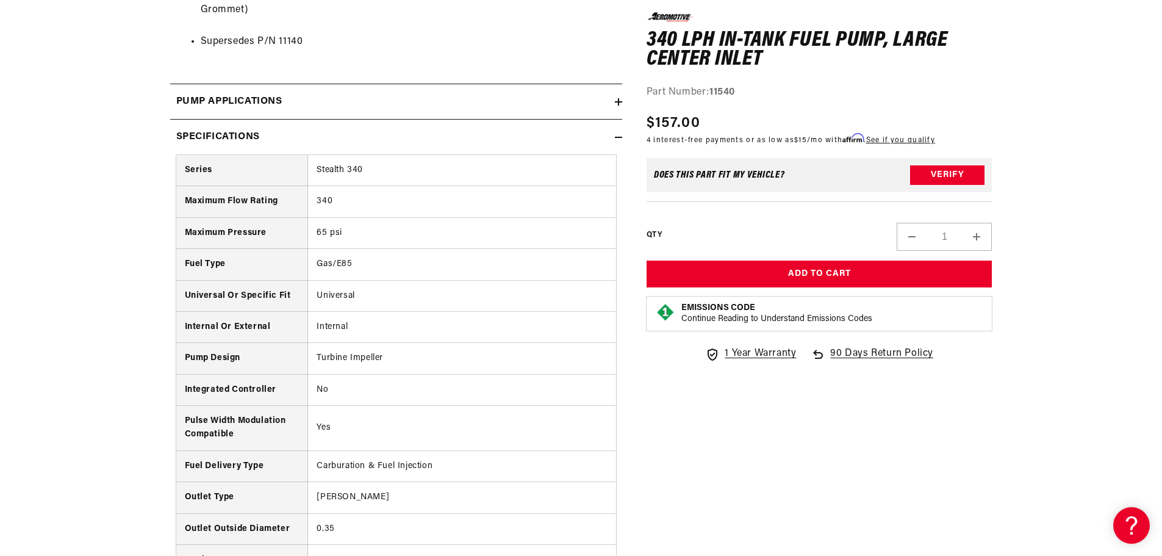 This screenshot has width=1162, height=556. I want to click on span: 1 Year Warranty, so click(760, 354).